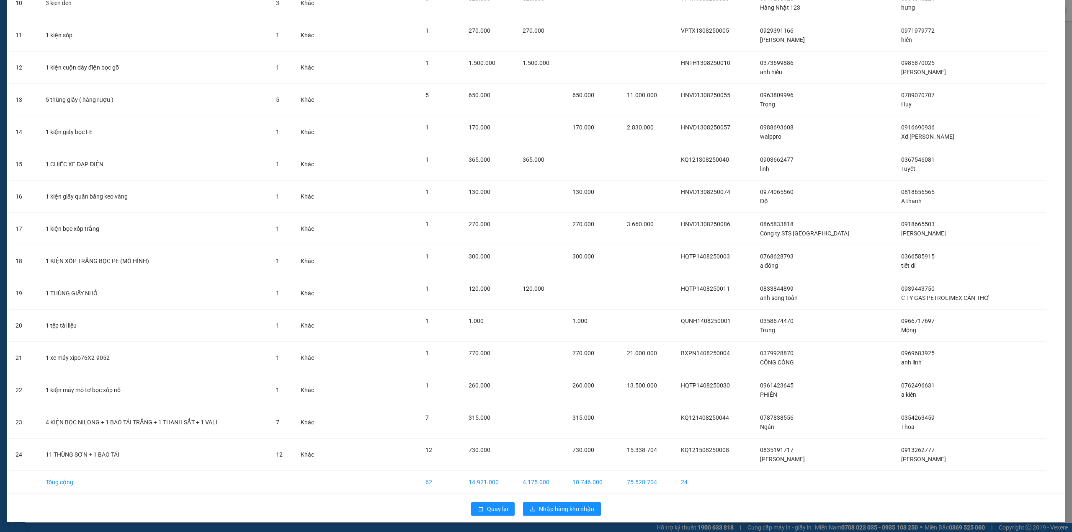 This screenshot has height=532, width=1072. What do you see at coordinates (918, 385) in the screenshot?
I see `span: 0762496631` at bounding box center [918, 385].